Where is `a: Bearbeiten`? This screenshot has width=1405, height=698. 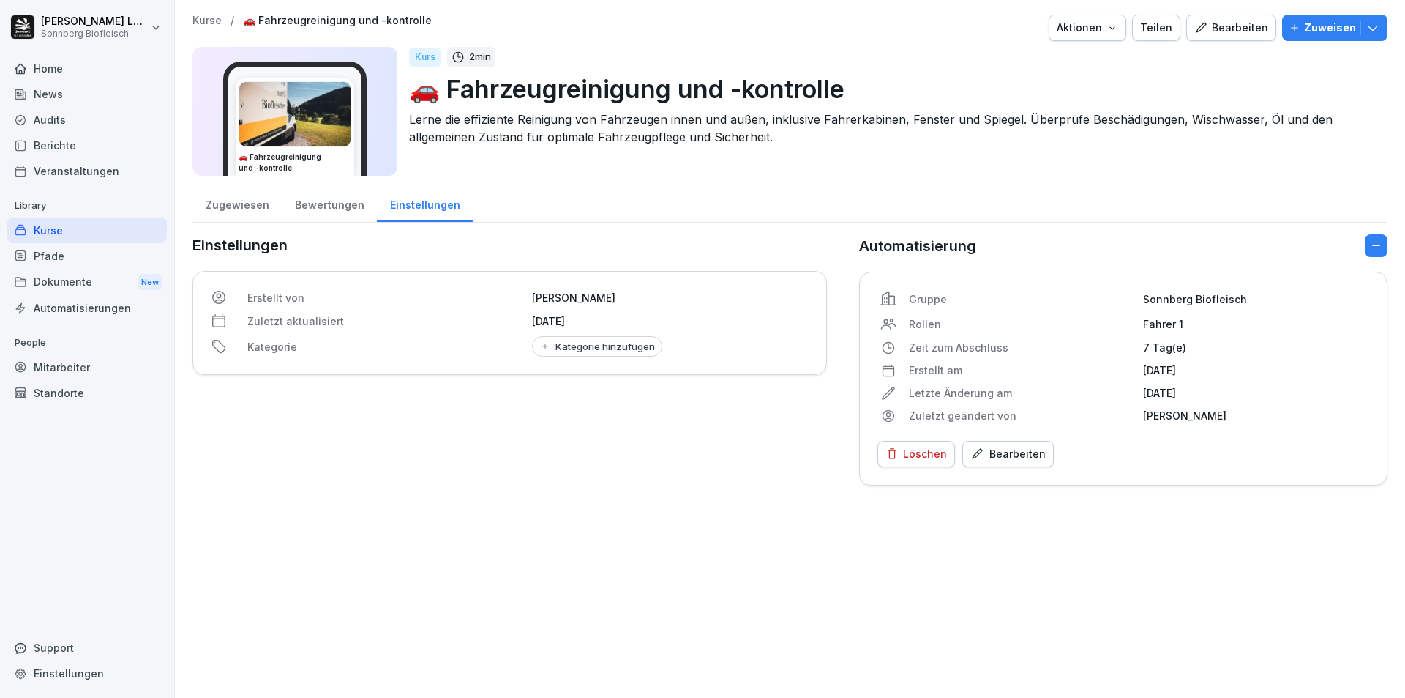 a: Bearbeiten is located at coordinates (1231, 28).